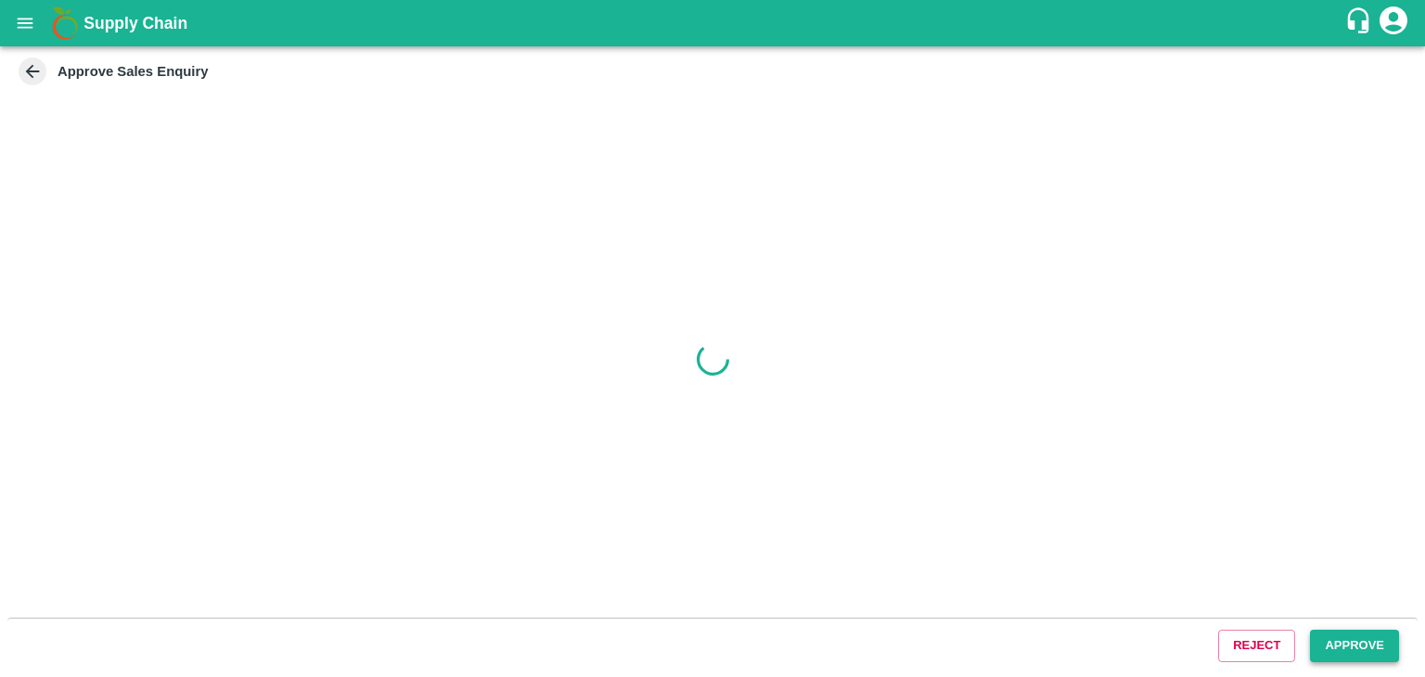 Image resolution: width=1425 pixels, height=677 pixels. Describe the element at coordinates (1360, 23) in the screenshot. I see `div: customer-support` at that location.